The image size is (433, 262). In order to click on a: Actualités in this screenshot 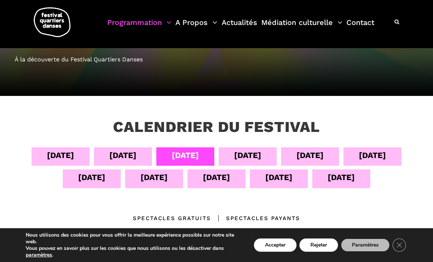, I will do `click(240, 27)`.